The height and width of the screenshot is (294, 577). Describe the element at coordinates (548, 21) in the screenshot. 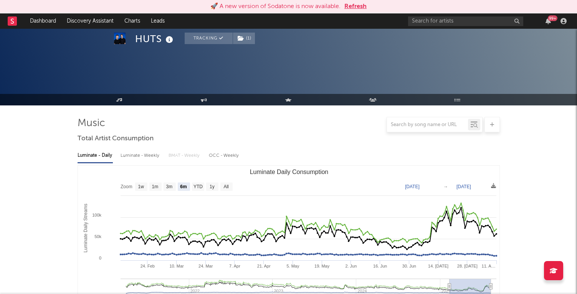

I see `button: 99+` at that location.